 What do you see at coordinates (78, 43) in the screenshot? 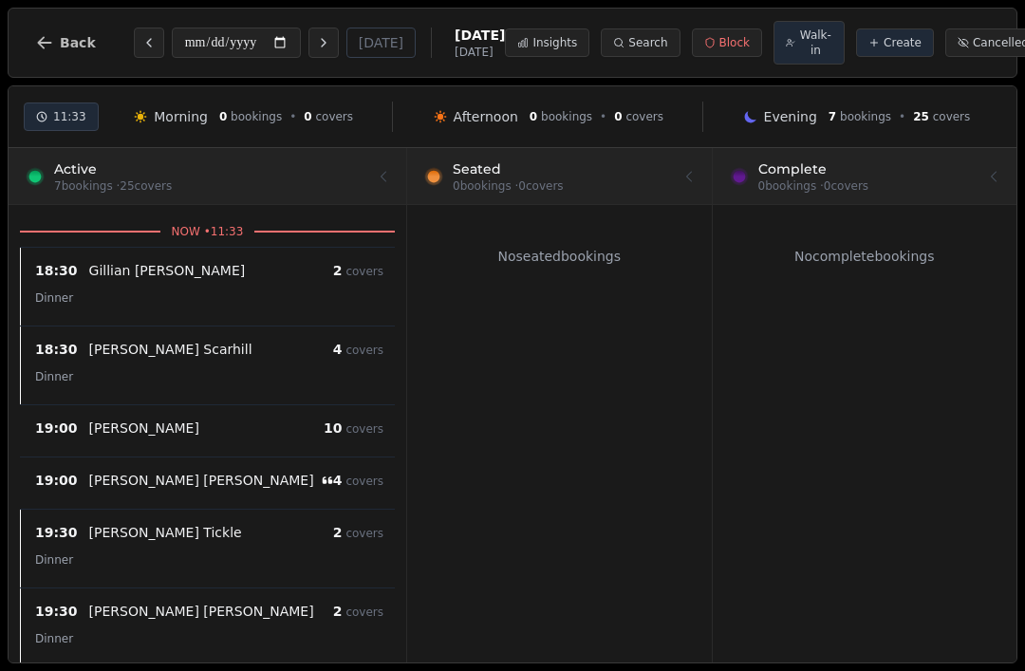
I see `span: Back` at bounding box center [78, 43].